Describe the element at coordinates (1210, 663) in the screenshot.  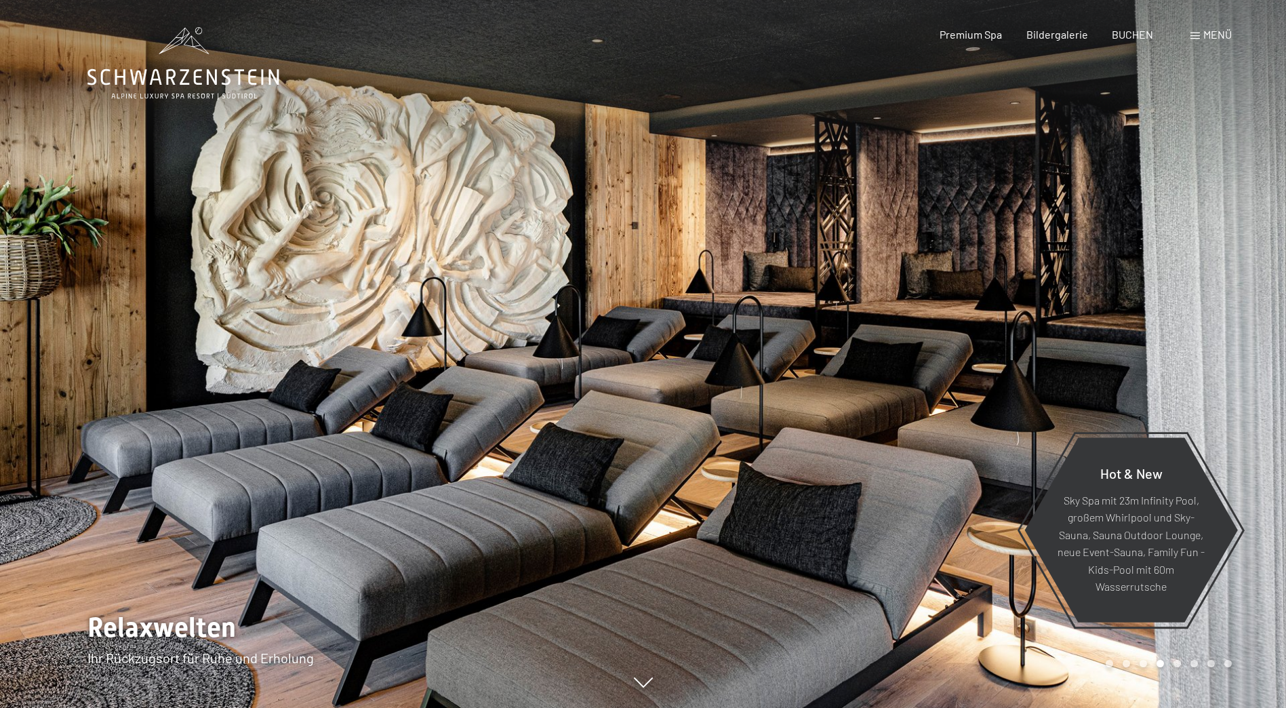
I see `div: Carousel Page 7` at that location.